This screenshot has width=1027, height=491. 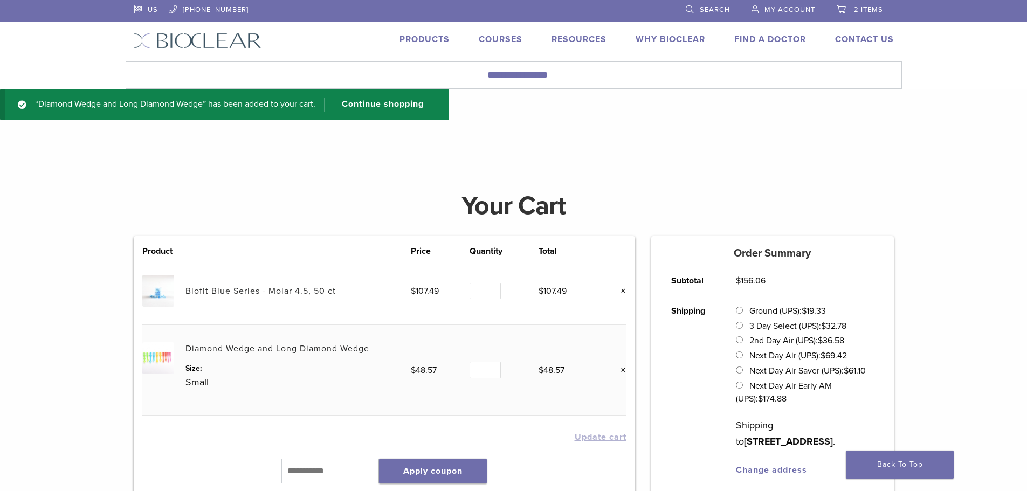 What do you see at coordinates (770, 39) in the screenshot?
I see `a: Find A Doctor` at bounding box center [770, 39].